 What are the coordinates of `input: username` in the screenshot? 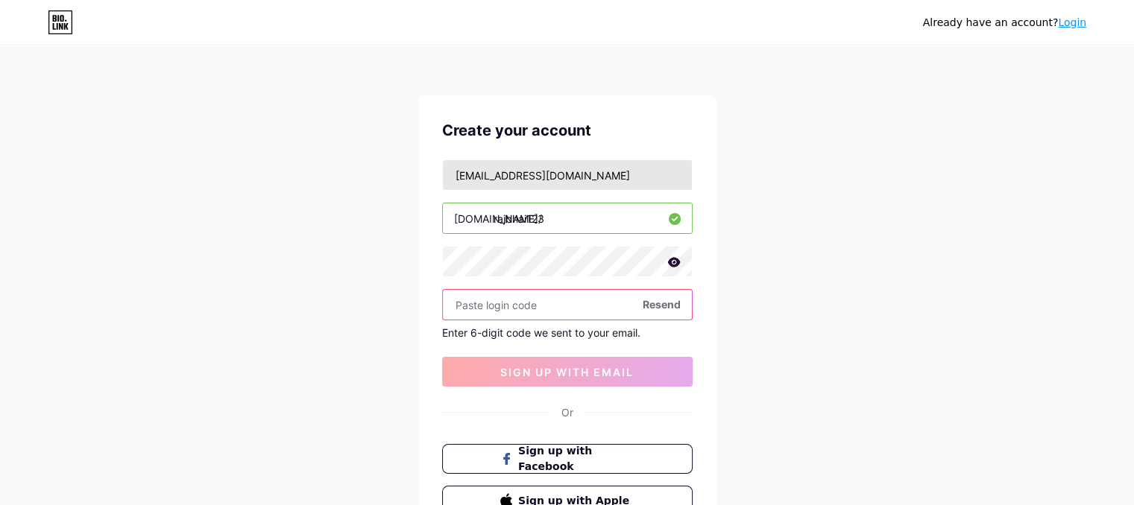 It's located at (567, 218).